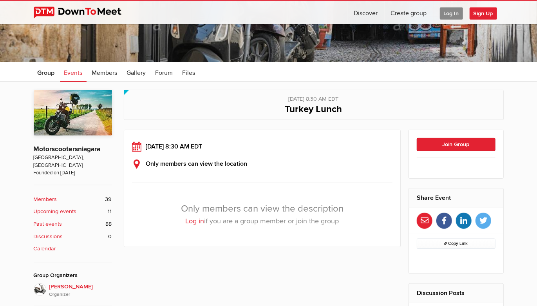 The width and height of the screenshot is (537, 306). Describe the element at coordinates (45, 249) in the screenshot. I see `b: Calendar` at that location.